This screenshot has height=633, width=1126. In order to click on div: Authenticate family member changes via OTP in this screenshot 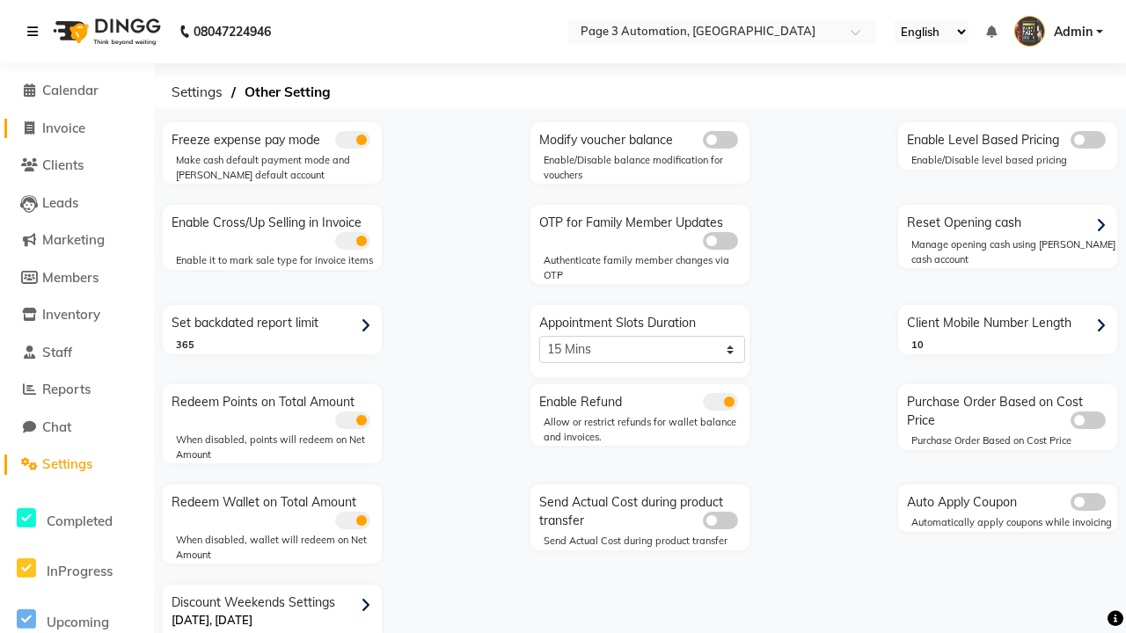, I will do `click(647, 267)`.